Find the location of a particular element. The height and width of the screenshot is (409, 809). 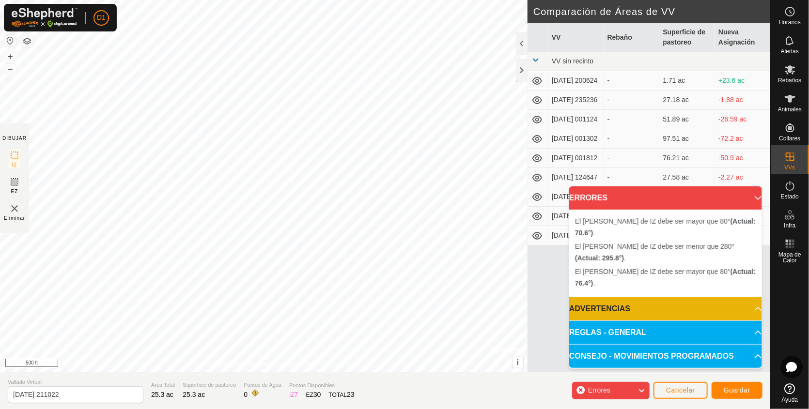

span: 30 is located at coordinates (317, 395).